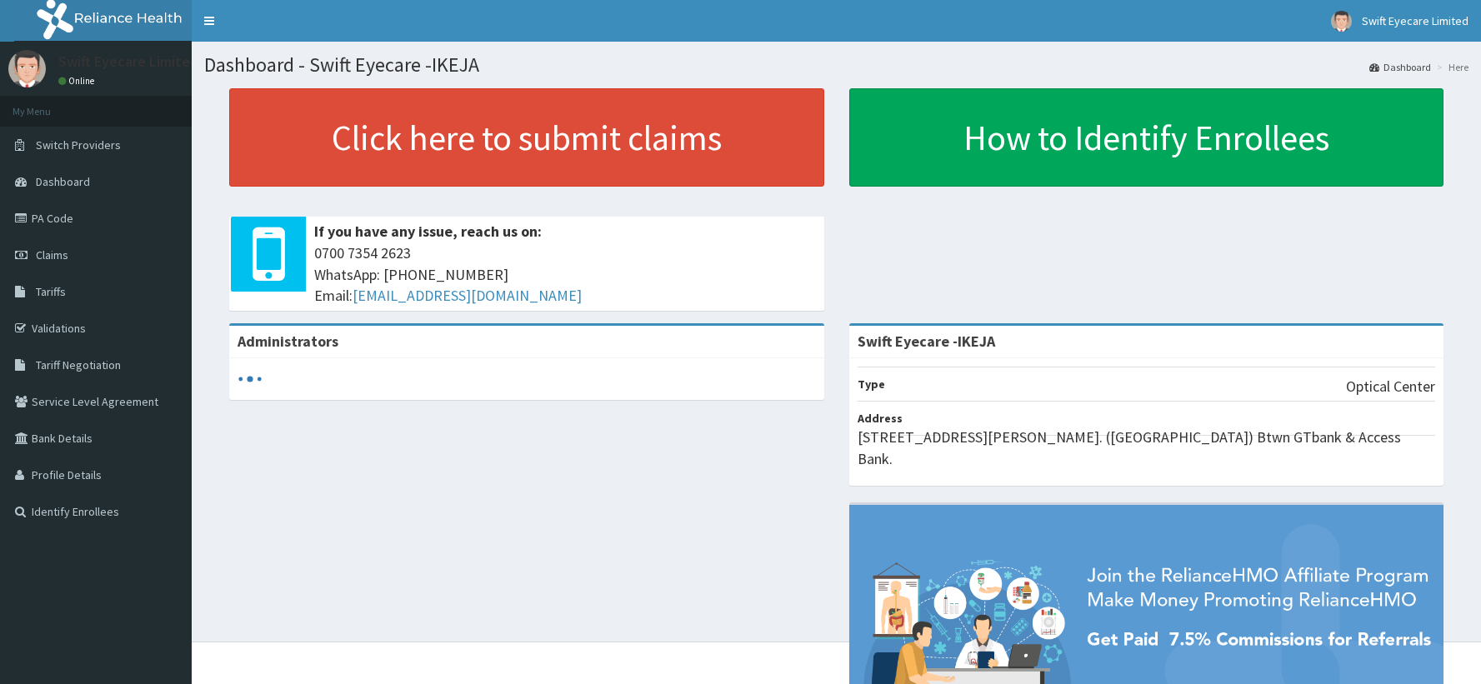 The height and width of the screenshot is (684, 1481). What do you see at coordinates (427, 231) in the screenshot?
I see `b: If you have any issue, reach us on:` at bounding box center [427, 231].